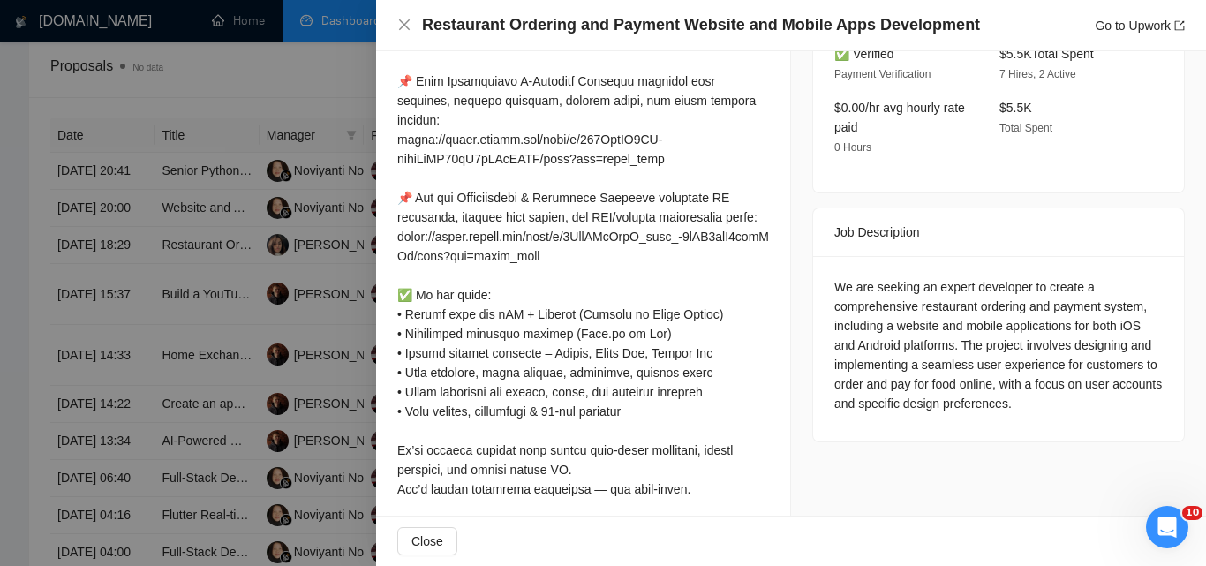 The image size is (1206, 566). Describe the element at coordinates (1191, 513) in the screenshot. I see `span: 10` at that location.